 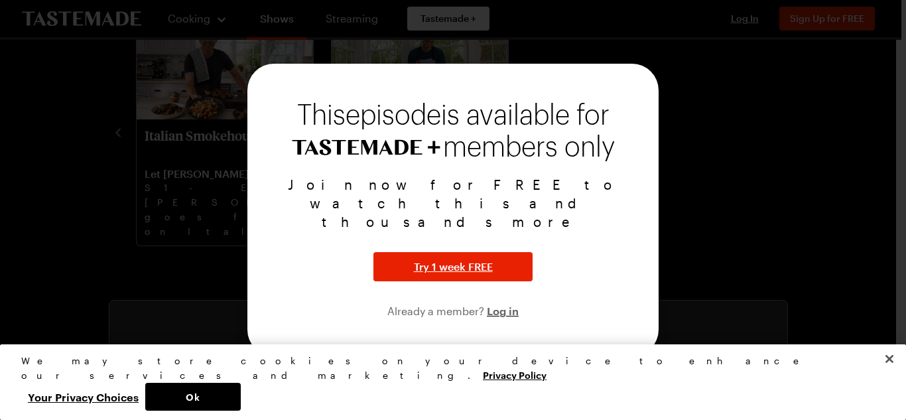 I want to click on div: We may store cookies on your device to enhance our services and marketing., so click(x=447, y=368).